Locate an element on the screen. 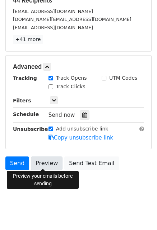 This screenshot has height=230, width=157. strong: Tracking is located at coordinates (25, 78).